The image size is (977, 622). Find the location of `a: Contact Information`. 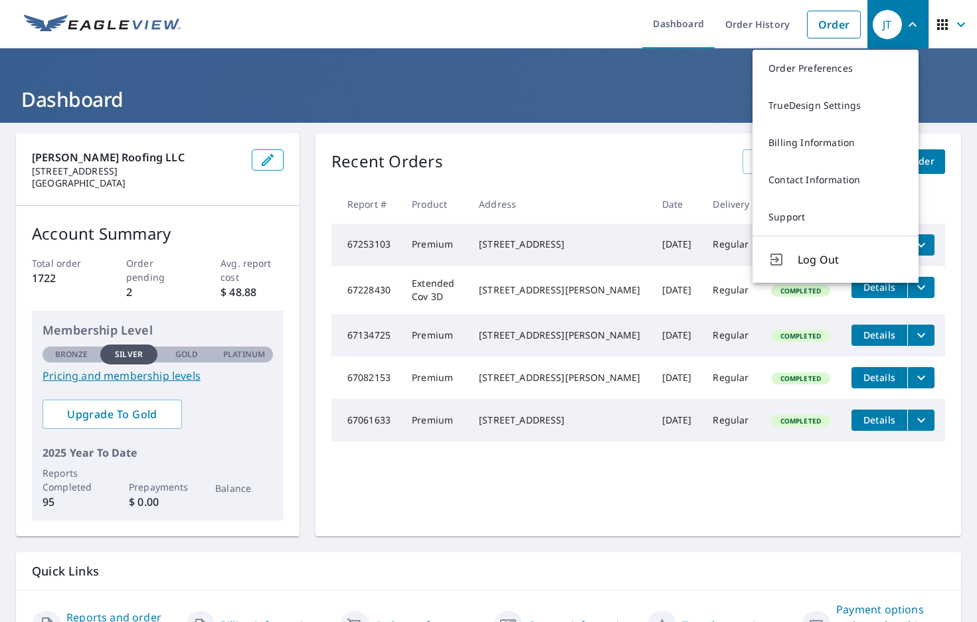

a: Contact Information is located at coordinates (836, 180).